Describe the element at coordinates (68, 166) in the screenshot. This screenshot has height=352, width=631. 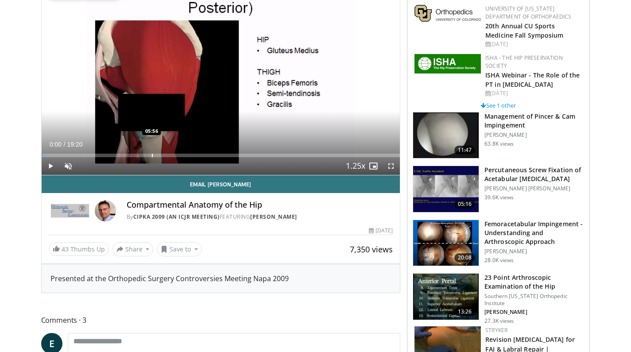
I see `button: Unmute` at that location.